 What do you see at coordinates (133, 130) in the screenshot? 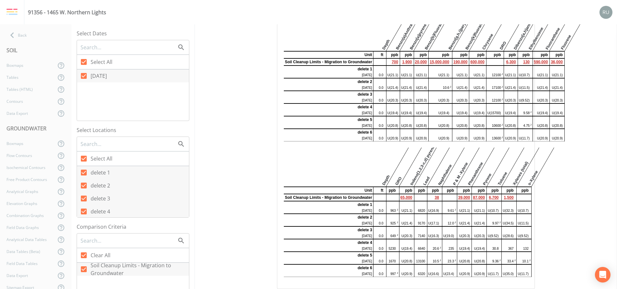
I see `label: Select Locations` at bounding box center [133, 130].